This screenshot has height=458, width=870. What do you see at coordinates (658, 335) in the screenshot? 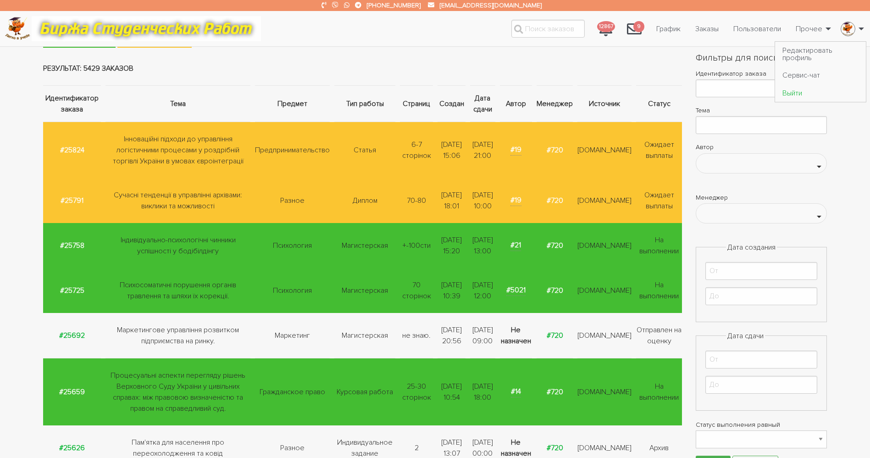
I see `td: Отправлен на оценку` at bounding box center [658, 335].